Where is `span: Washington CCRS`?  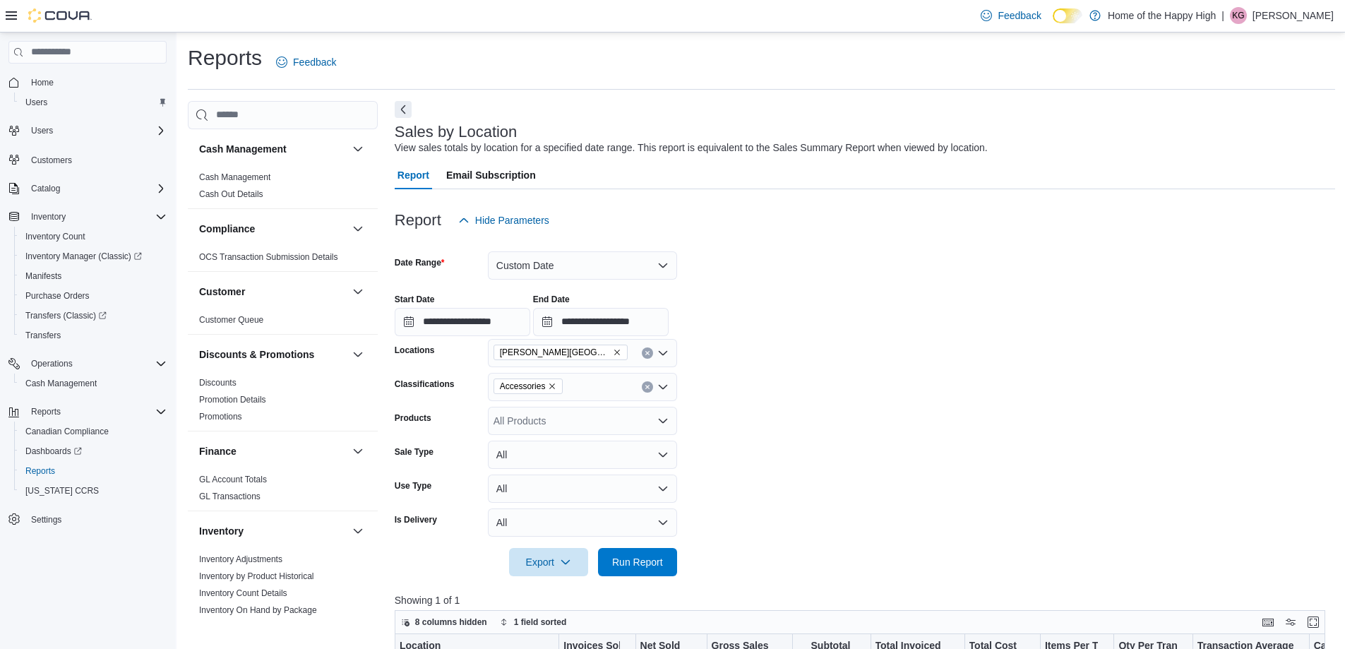 span: Washington CCRS is located at coordinates (93, 491).